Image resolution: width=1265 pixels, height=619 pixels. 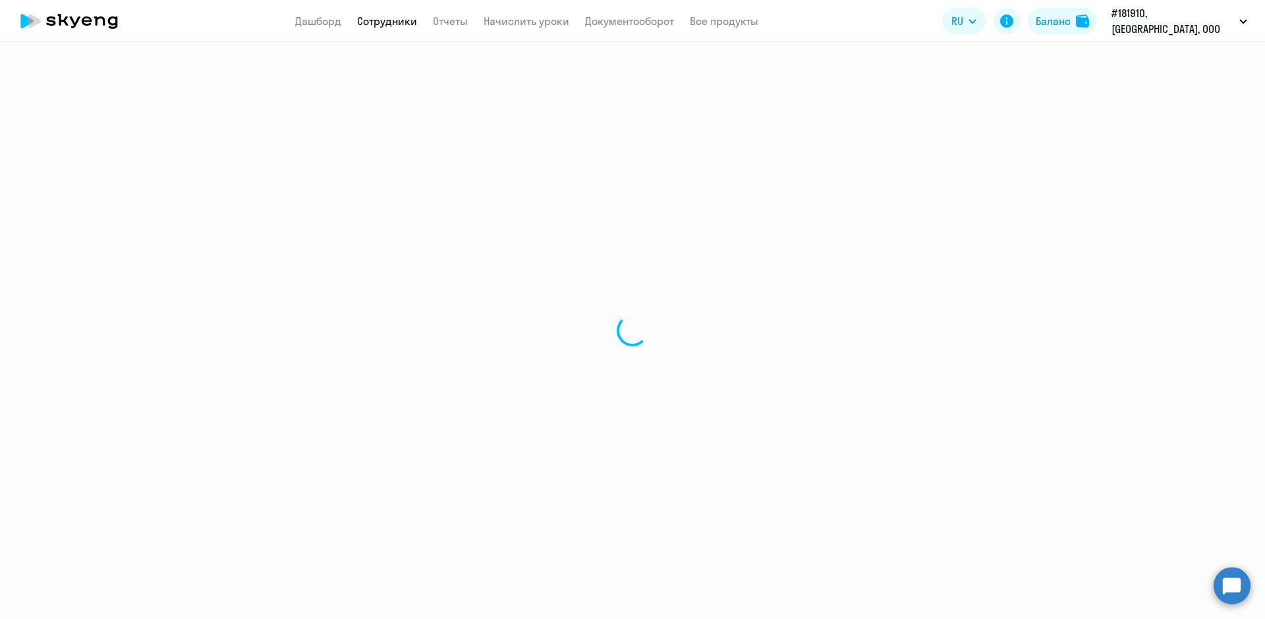 What do you see at coordinates (387, 21) in the screenshot?
I see `a: Сотрудники` at bounding box center [387, 21].